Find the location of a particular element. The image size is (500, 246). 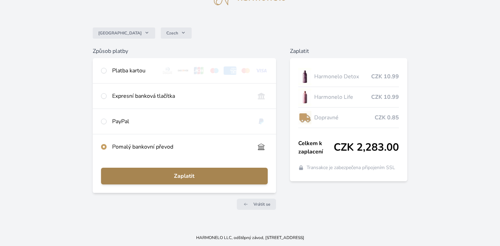

div: Expresní banková tlačítka is located at coordinates (181, 96).